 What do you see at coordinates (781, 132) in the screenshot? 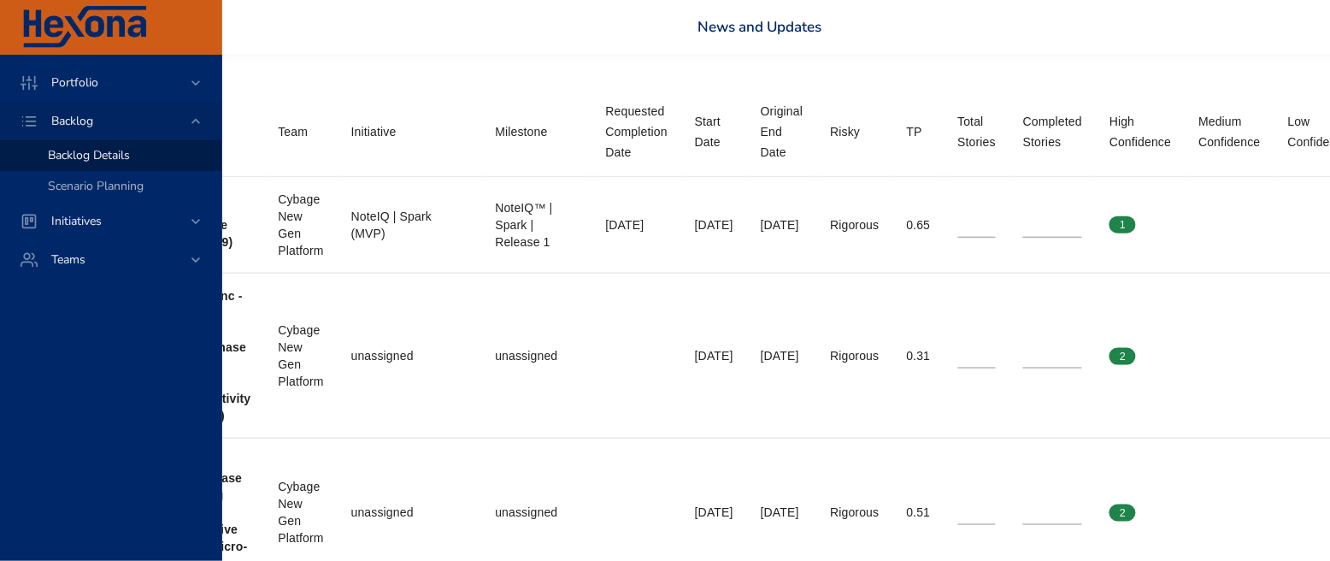
I see `span: Original End Date` at bounding box center [781, 132].